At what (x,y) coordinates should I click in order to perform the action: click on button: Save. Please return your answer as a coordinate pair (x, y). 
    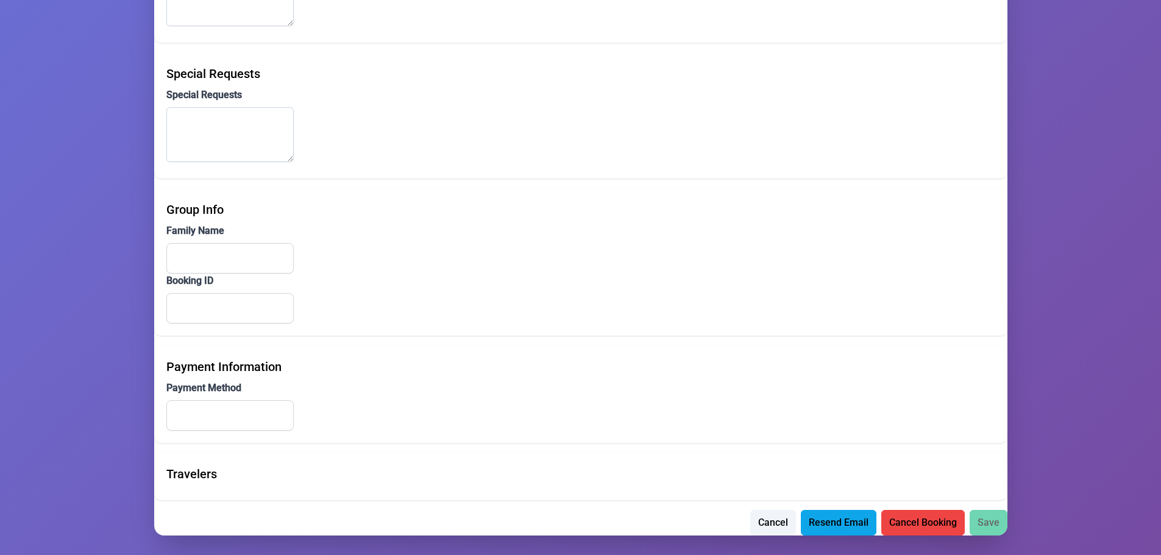
    Looking at the image, I should click on (988, 523).